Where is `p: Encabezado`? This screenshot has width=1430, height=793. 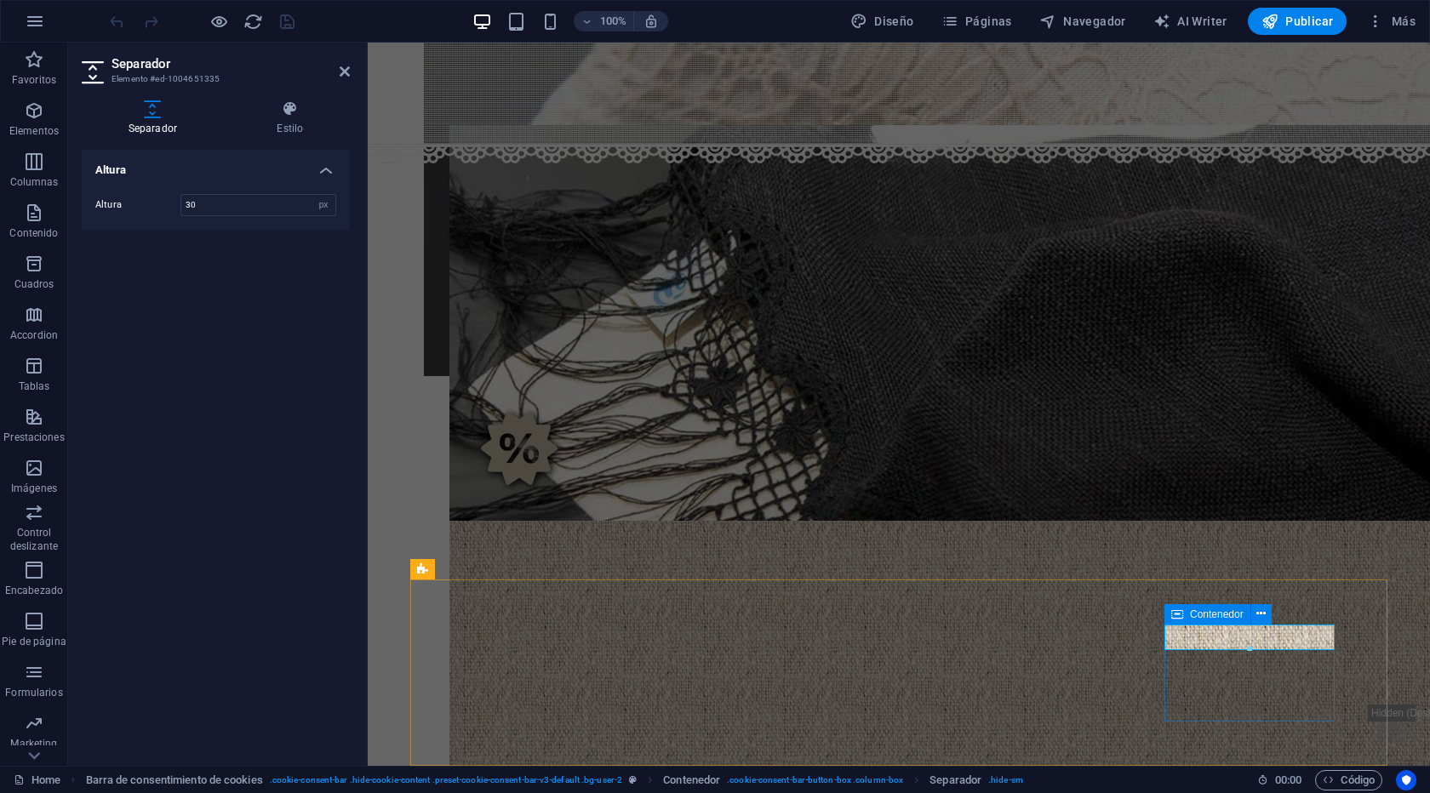 p: Encabezado is located at coordinates (34, 591).